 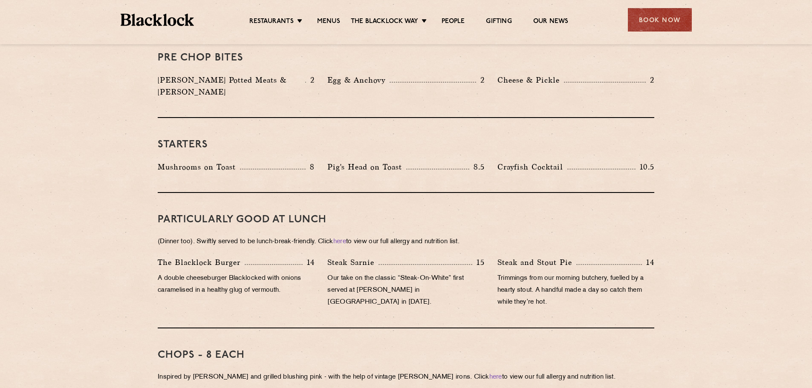 I want to click on p: Steak Sarnie, so click(x=353, y=262).